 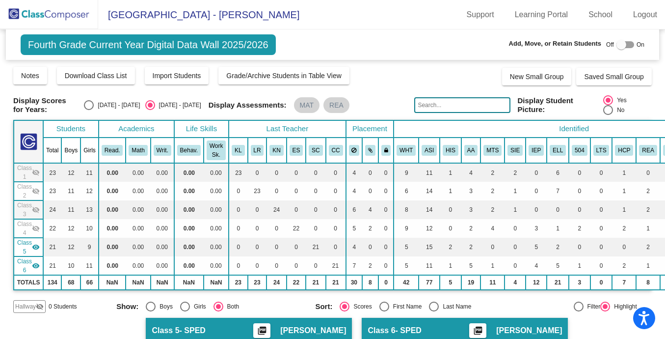 What do you see at coordinates (89, 228) in the screenshot?
I see `td: 10` at bounding box center [89, 228].